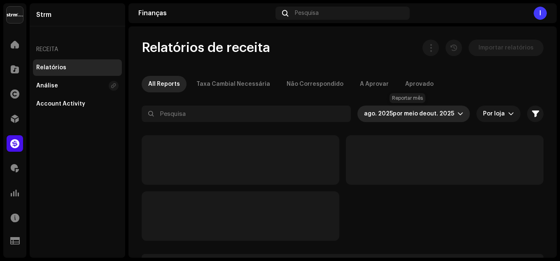 The width and height of the screenshot is (560, 261). Describe the element at coordinates (61, 104) in the screenshot. I see `div: Account Activity` at that location.